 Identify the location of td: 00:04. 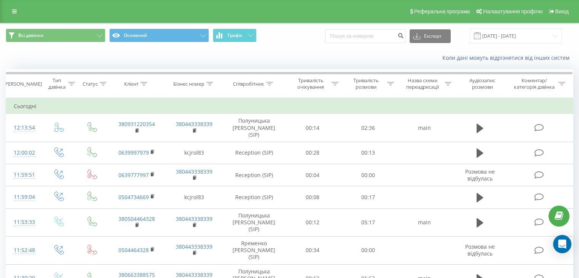
(312, 175).